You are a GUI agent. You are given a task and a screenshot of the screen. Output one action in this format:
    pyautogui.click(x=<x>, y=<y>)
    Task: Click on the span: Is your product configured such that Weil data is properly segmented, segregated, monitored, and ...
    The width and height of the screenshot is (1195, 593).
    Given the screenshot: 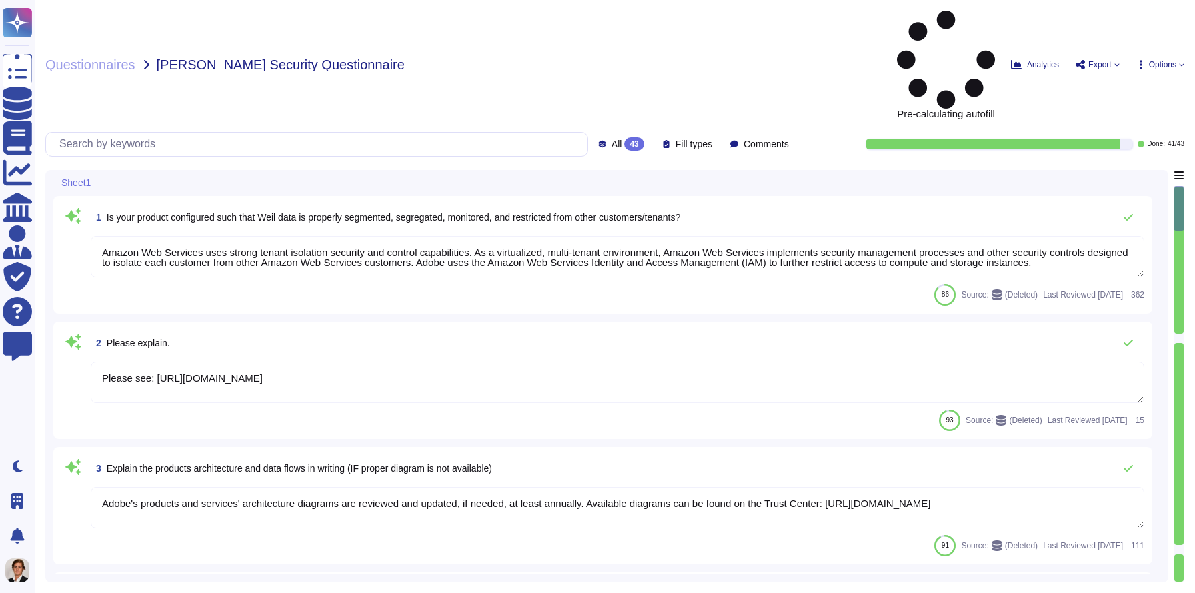 What is the action you would take?
    pyautogui.click(x=393, y=217)
    